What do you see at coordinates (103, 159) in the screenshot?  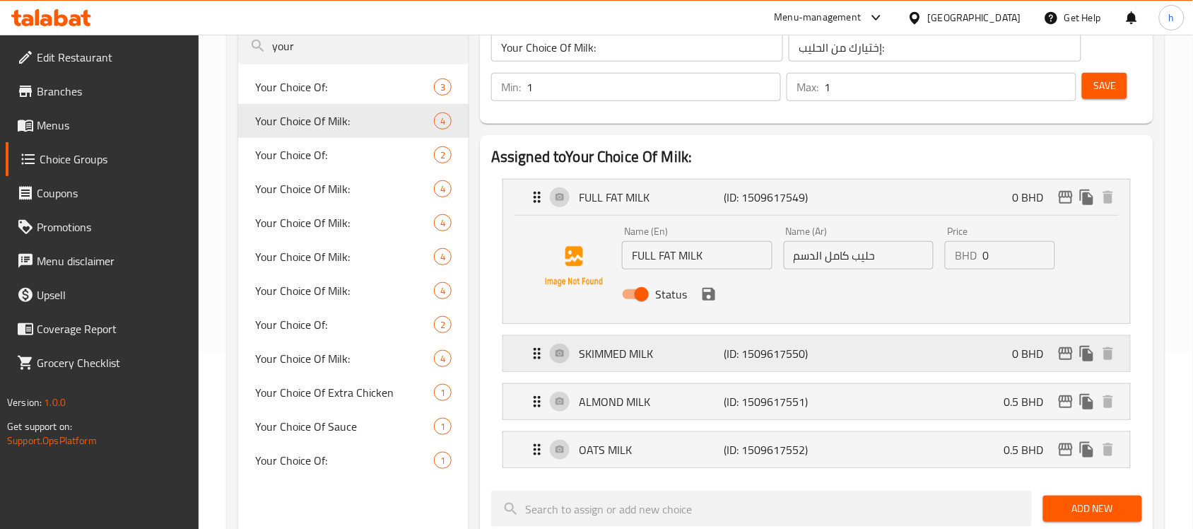 I see `a: Choice Groups` at bounding box center [103, 159].